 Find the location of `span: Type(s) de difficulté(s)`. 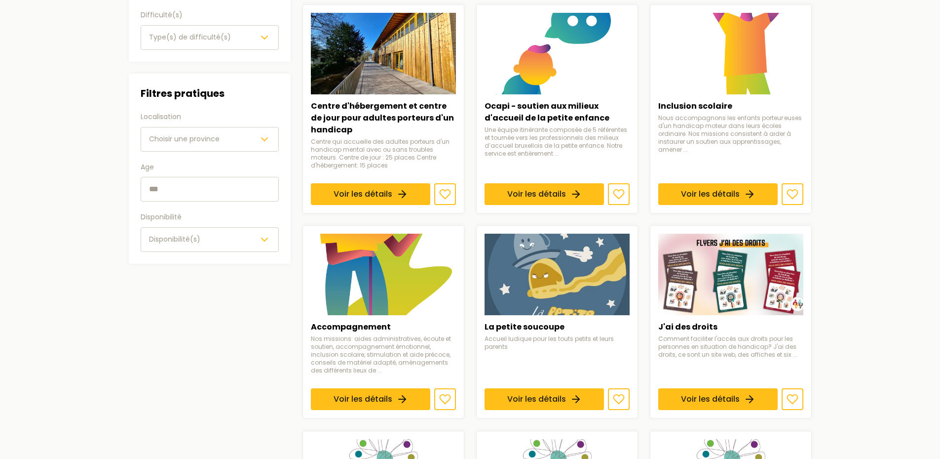

span: Type(s) de difficulté(s) is located at coordinates (190, 37).